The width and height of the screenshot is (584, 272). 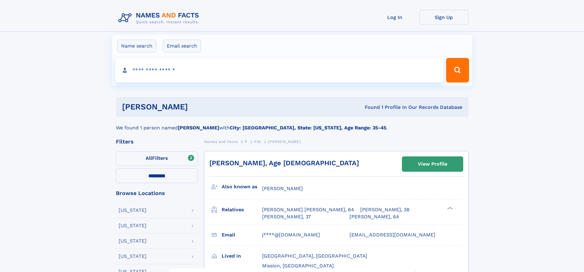 What do you see at coordinates (433, 164) in the screenshot?
I see `a: View Profile` at bounding box center [433, 164].